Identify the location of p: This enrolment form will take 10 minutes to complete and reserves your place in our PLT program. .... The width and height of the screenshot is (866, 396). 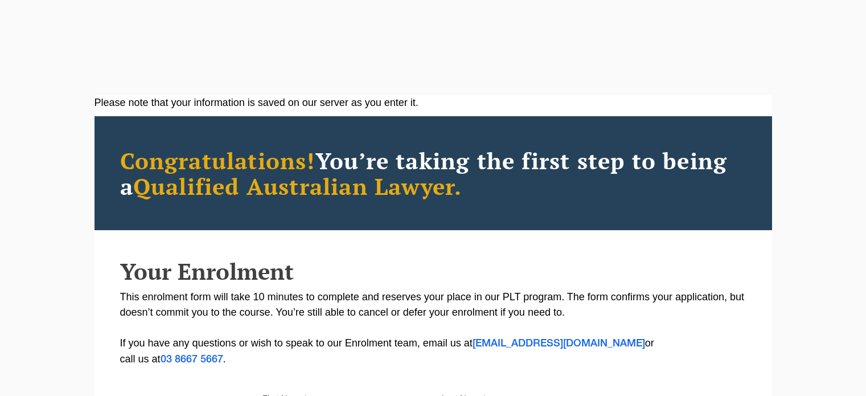
(433, 328).